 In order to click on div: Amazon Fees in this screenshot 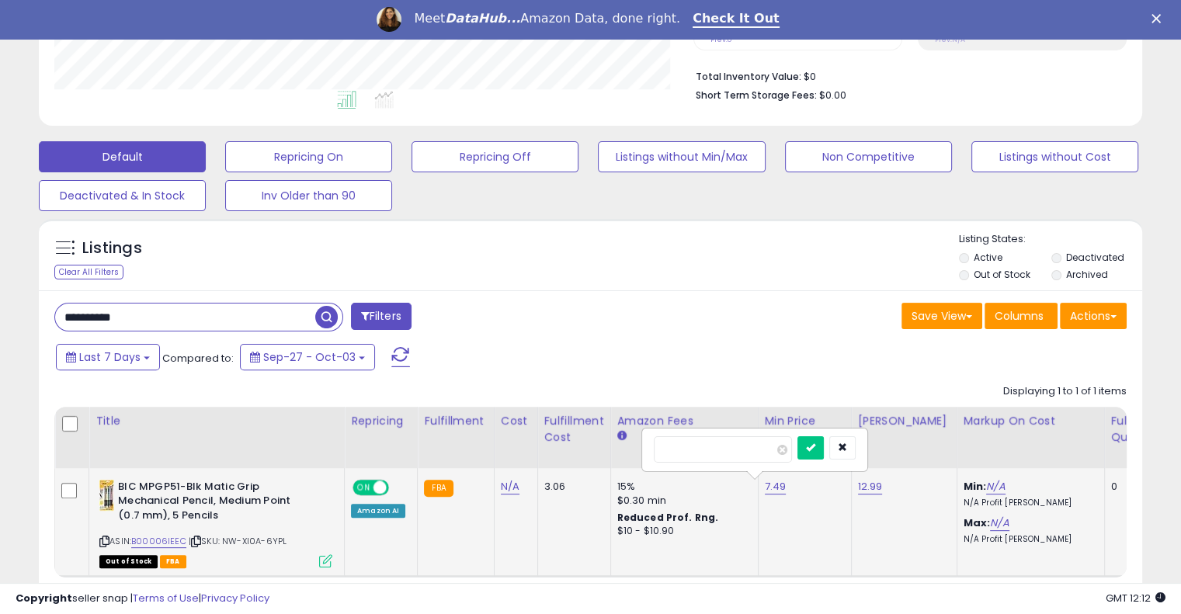, I will do `click(684, 421)`.